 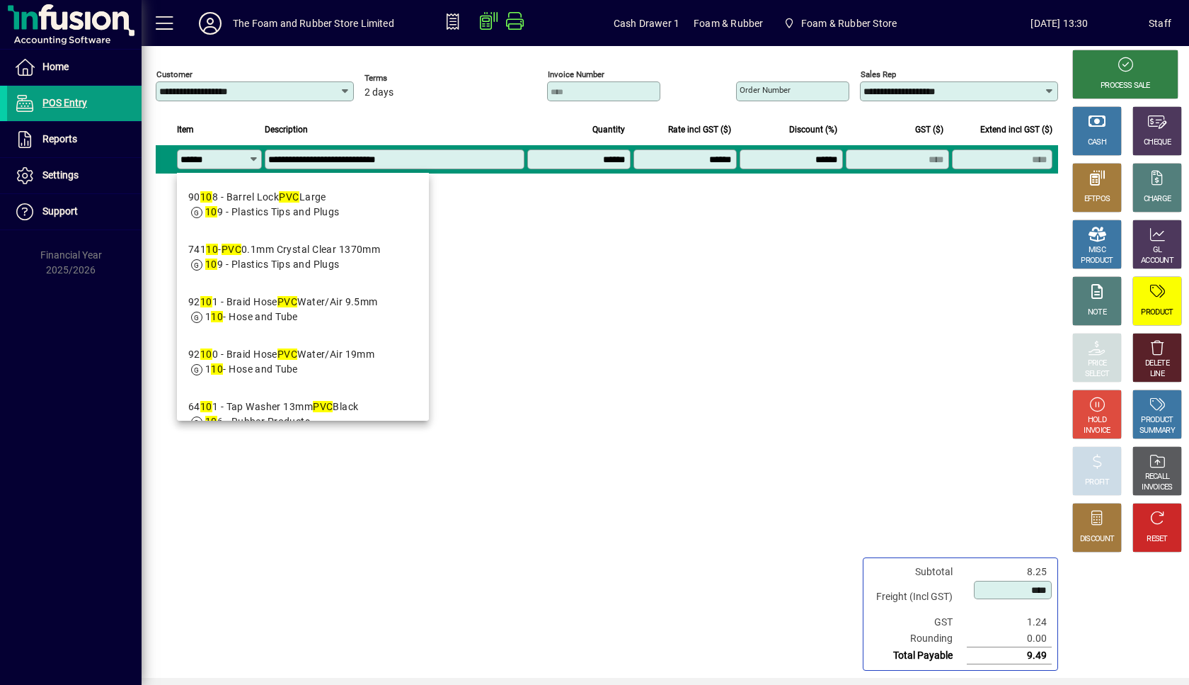 I want to click on span: GST ($), so click(x=930, y=130).